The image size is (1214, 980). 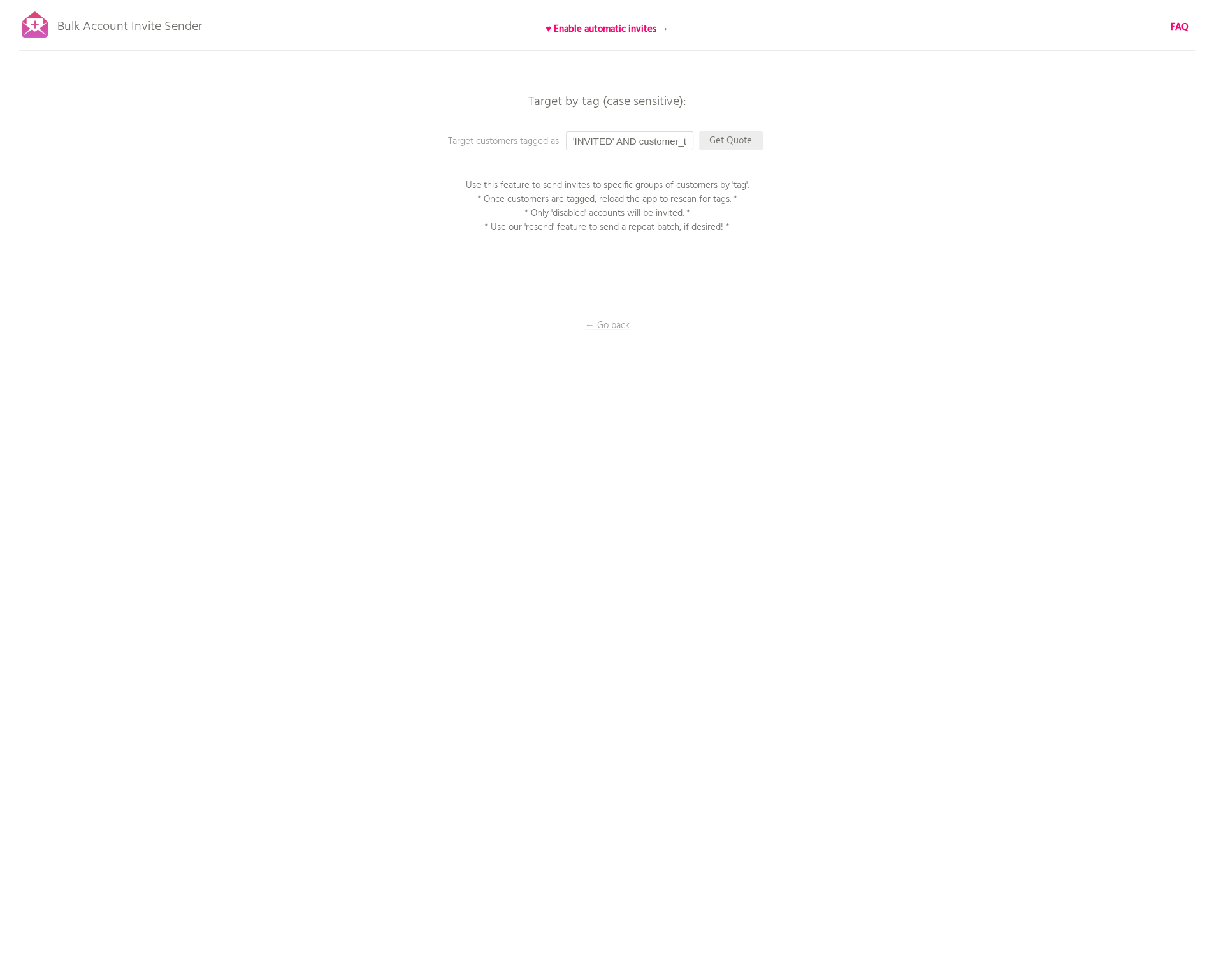 I want to click on p: Get Quote, so click(x=731, y=141).